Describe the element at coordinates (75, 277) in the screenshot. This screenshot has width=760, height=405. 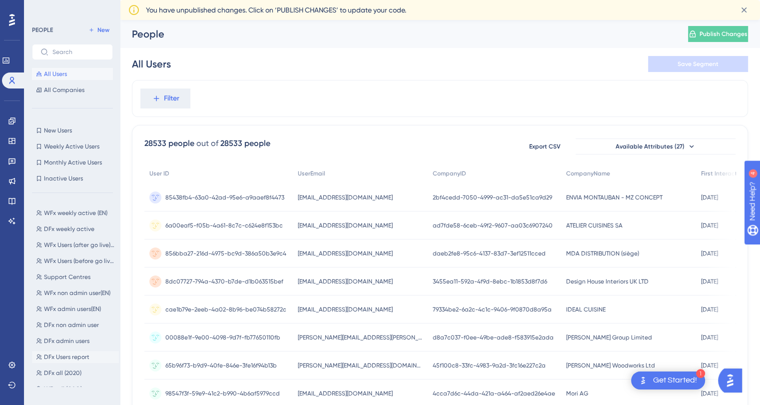
I see `button: Support Centres` at that location.